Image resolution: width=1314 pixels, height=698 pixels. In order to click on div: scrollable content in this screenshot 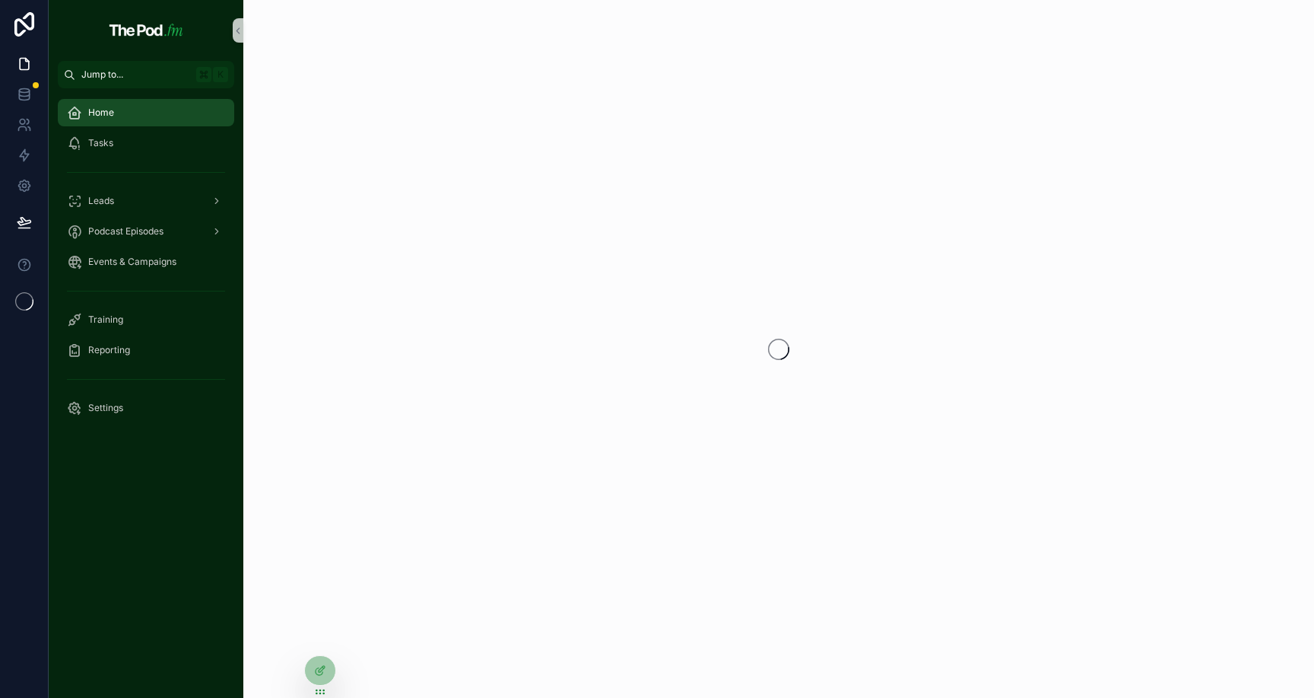, I will do `click(146, 265)`.